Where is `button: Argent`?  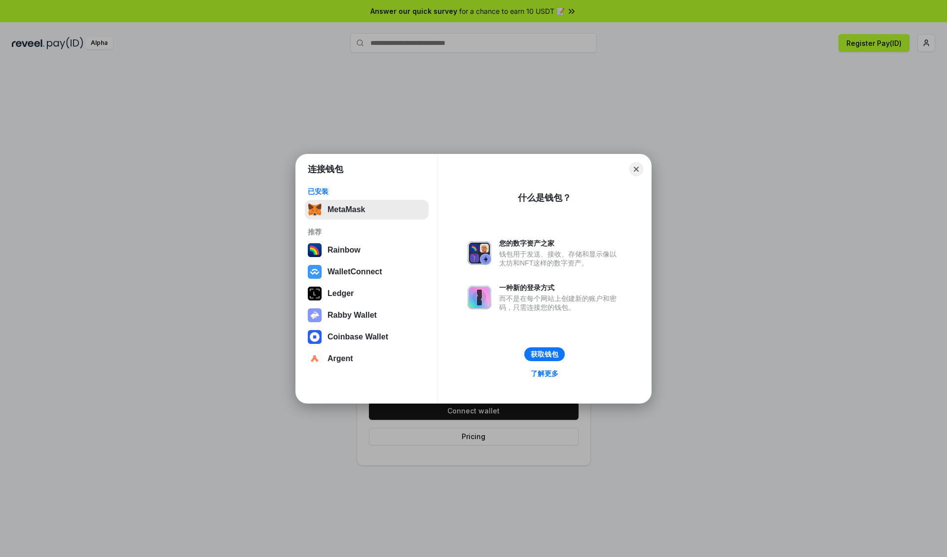 button: Argent is located at coordinates (367, 359).